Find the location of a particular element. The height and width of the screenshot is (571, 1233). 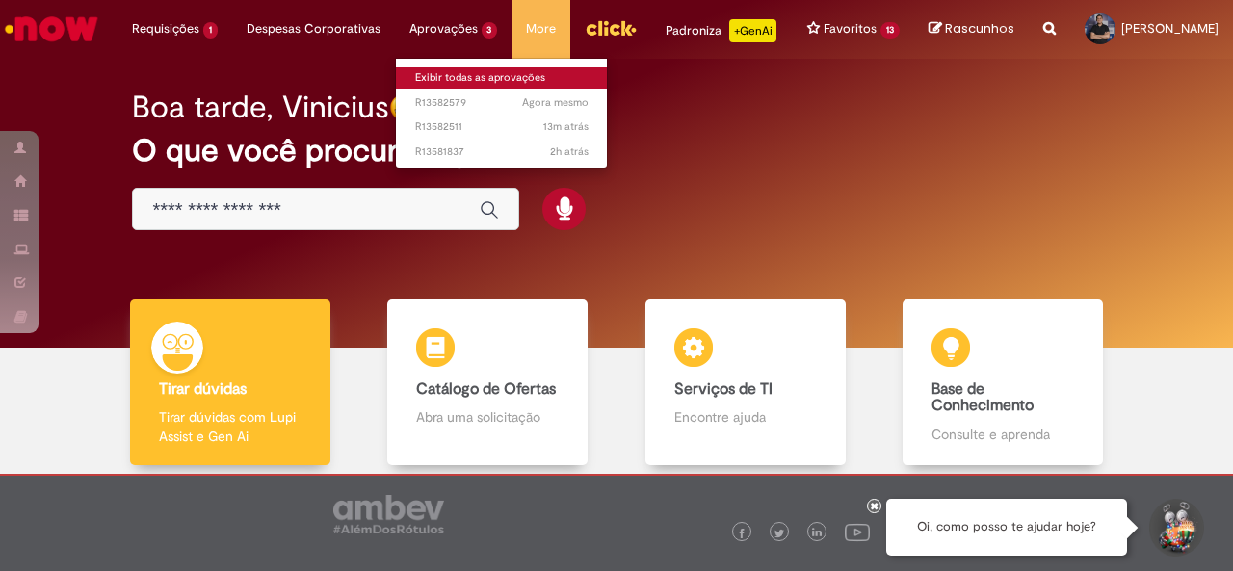

span: 2h atrás is located at coordinates (569, 151).